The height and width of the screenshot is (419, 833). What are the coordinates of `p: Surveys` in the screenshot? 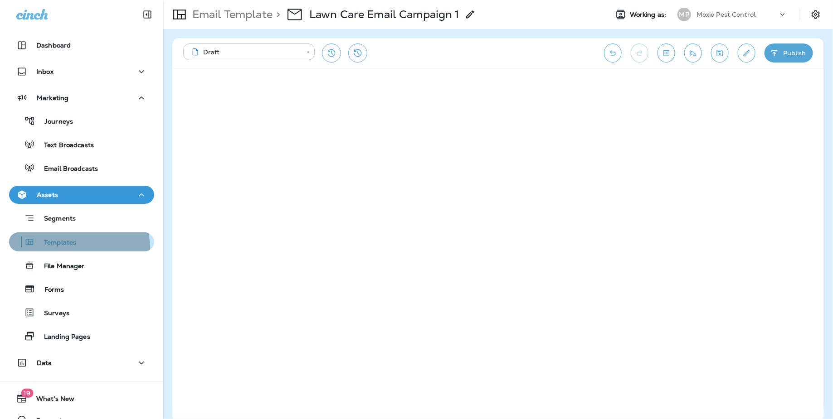 It's located at (52, 314).